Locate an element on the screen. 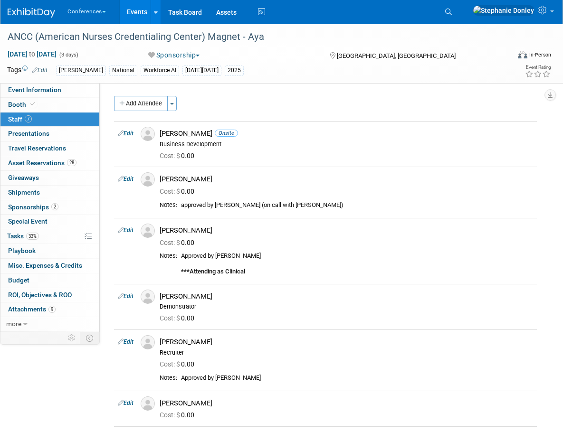 The width and height of the screenshot is (563, 432). span: Event Information is located at coordinates (35, 90).